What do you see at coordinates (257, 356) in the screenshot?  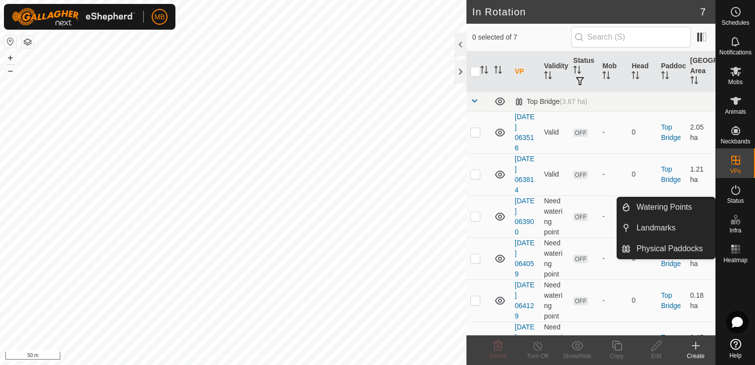 I see `a: Contact Us` at bounding box center [257, 356].